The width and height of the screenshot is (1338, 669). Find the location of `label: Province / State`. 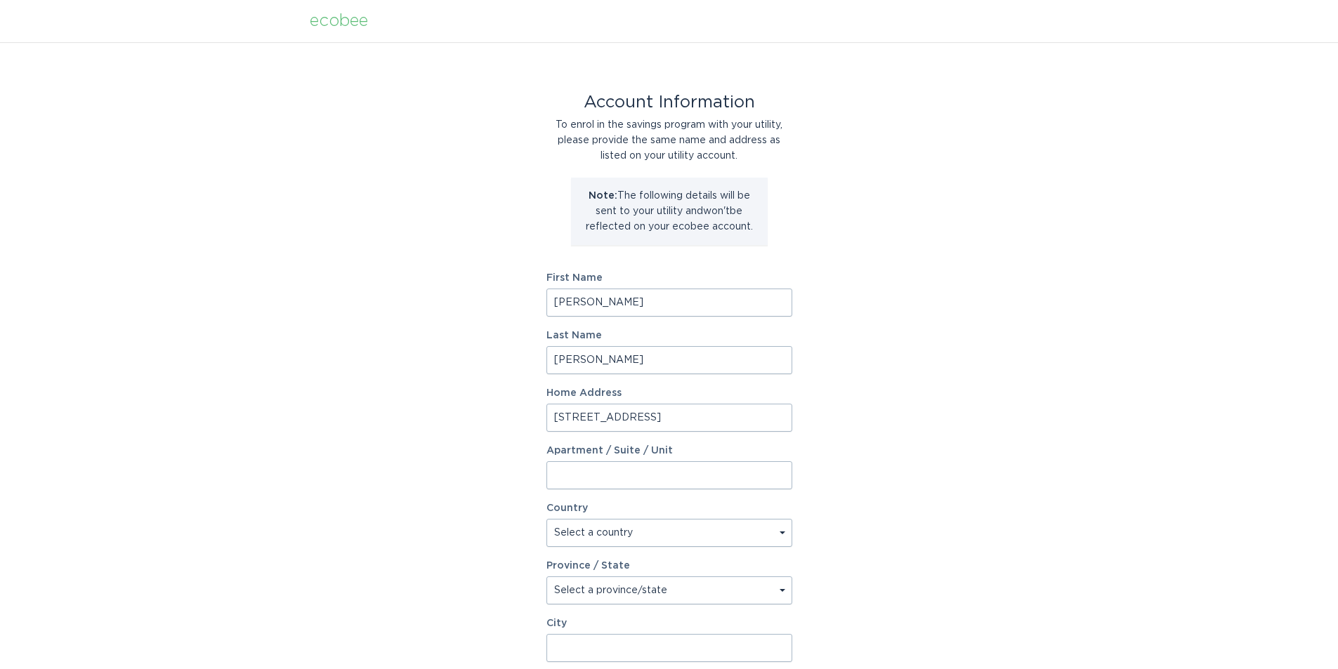

label: Province / State is located at coordinates (588, 566).